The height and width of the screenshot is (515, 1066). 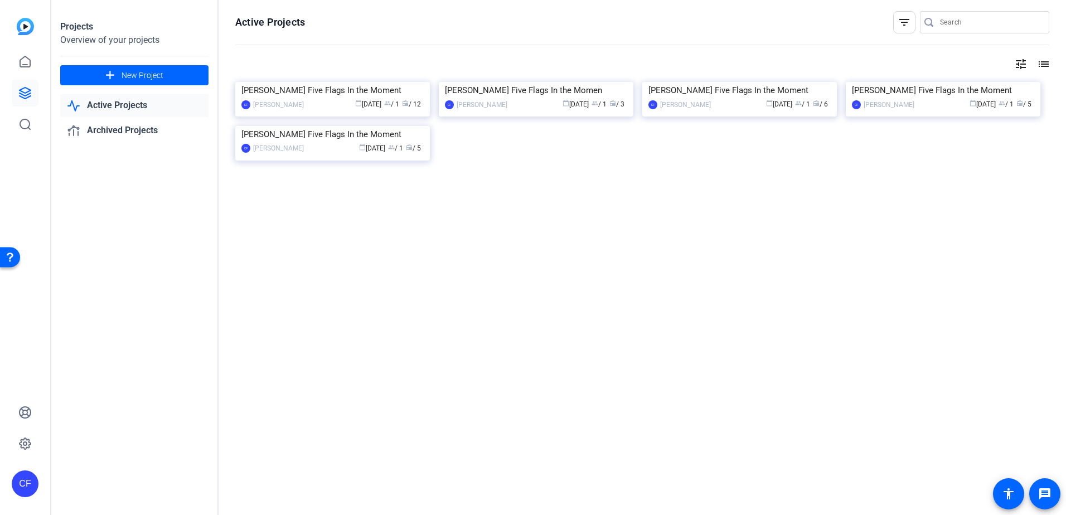 I want to click on img: blue-gradient.svg, so click(x=25, y=26).